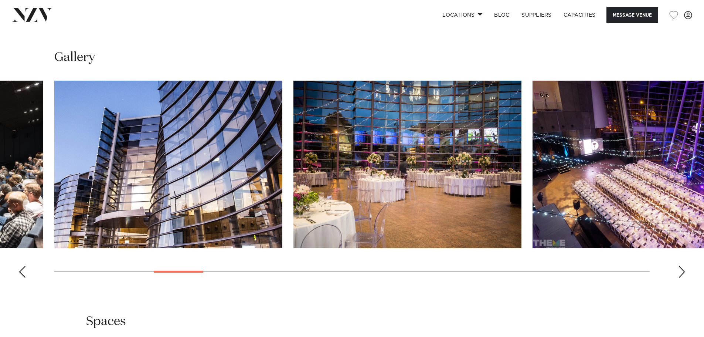 Image resolution: width=704 pixels, height=337 pixels. Describe the element at coordinates (106, 321) in the screenshot. I see `h2: Spaces` at that location.